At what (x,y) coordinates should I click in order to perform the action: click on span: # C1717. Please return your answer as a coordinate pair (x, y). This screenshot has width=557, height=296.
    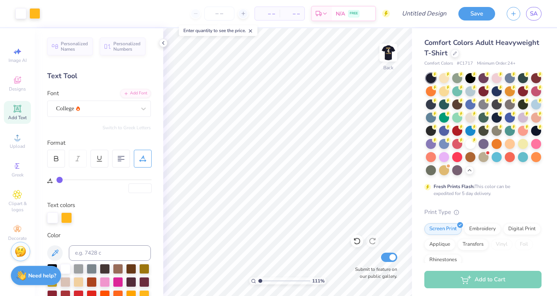
    Looking at the image, I should click on (465, 63).